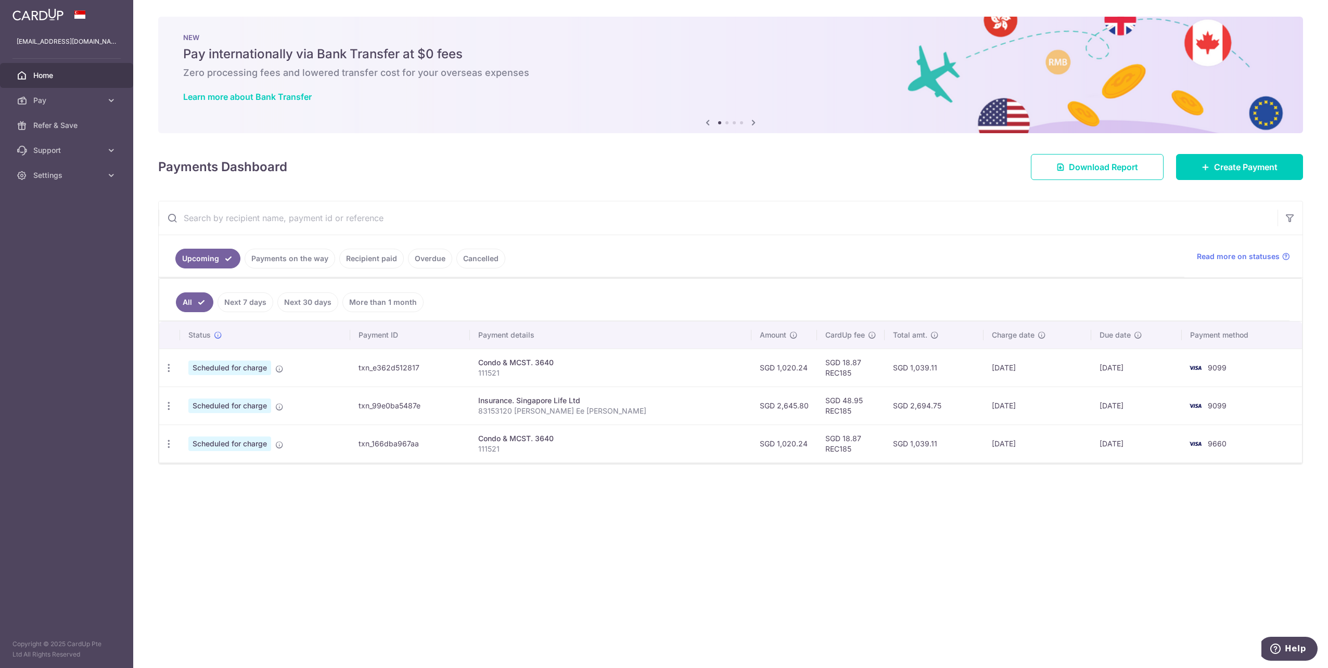 Image resolution: width=1328 pixels, height=668 pixels. What do you see at coordinates (208, 259) in the screenshot?
I see `a: Upcoming` at bounding box center [208, 259].